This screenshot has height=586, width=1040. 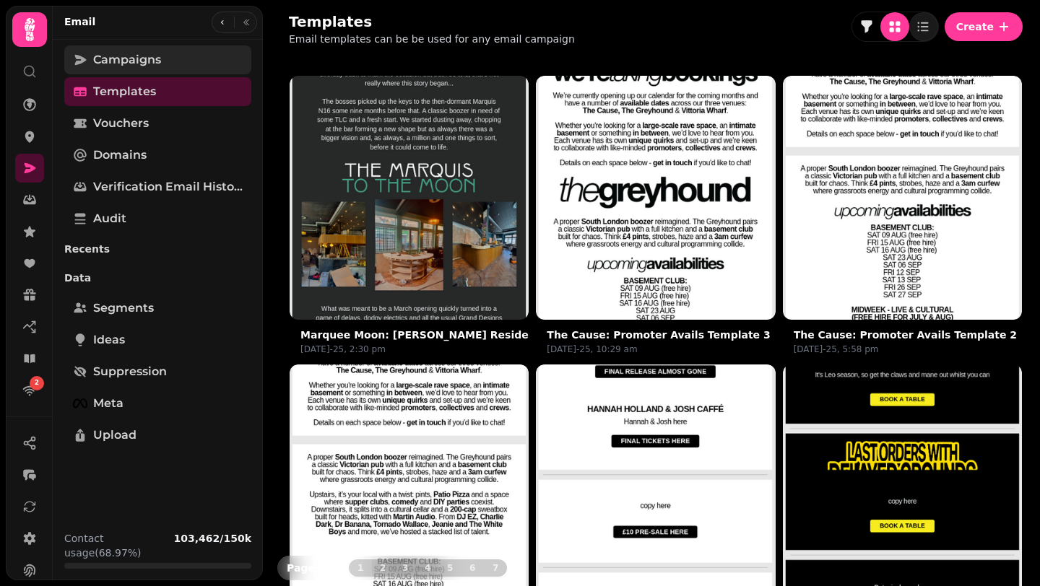 I want to click on a: Suppression, so click(x=157, y=372).